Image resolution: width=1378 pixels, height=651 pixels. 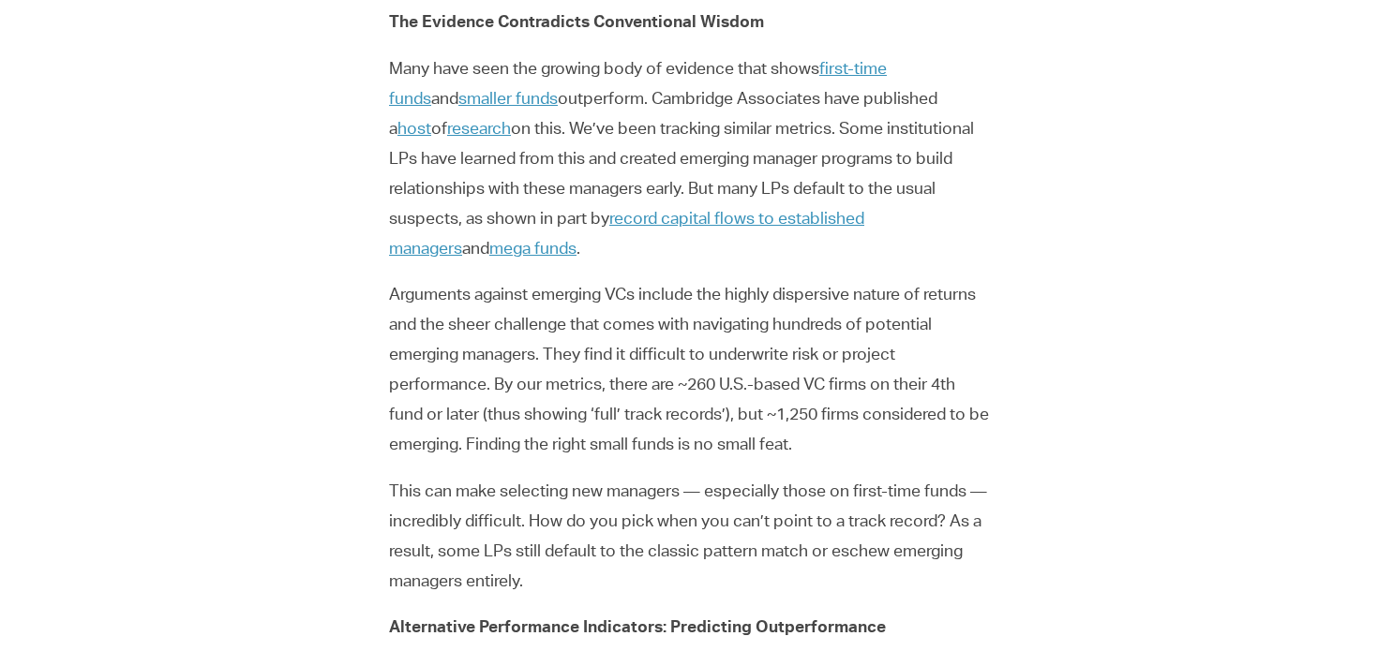 I want to click on a: research, so click(x=479, y=130).